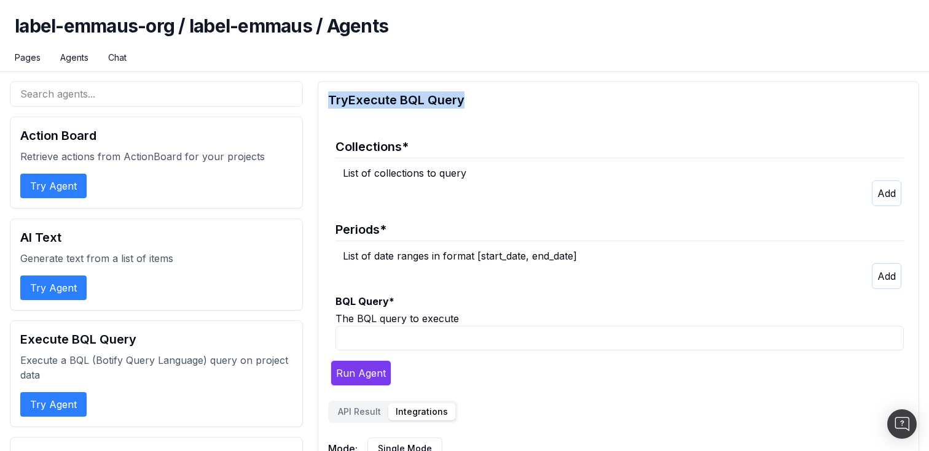 The height and width of the screenshot is (451, 929). Describe the element at coordinates (619, 302) in the screenshot. I see `label: BQL Query` at that location.